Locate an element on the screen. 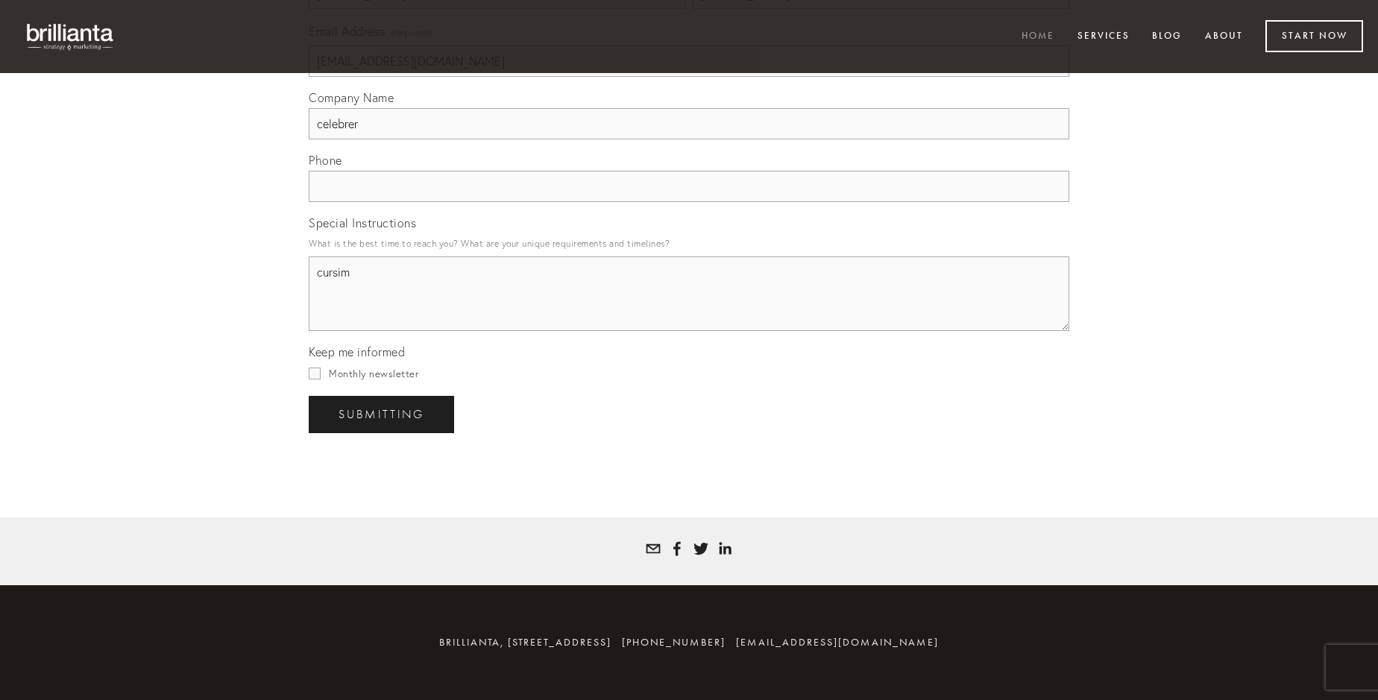  a: Services is located at coordinates (1104, 37).